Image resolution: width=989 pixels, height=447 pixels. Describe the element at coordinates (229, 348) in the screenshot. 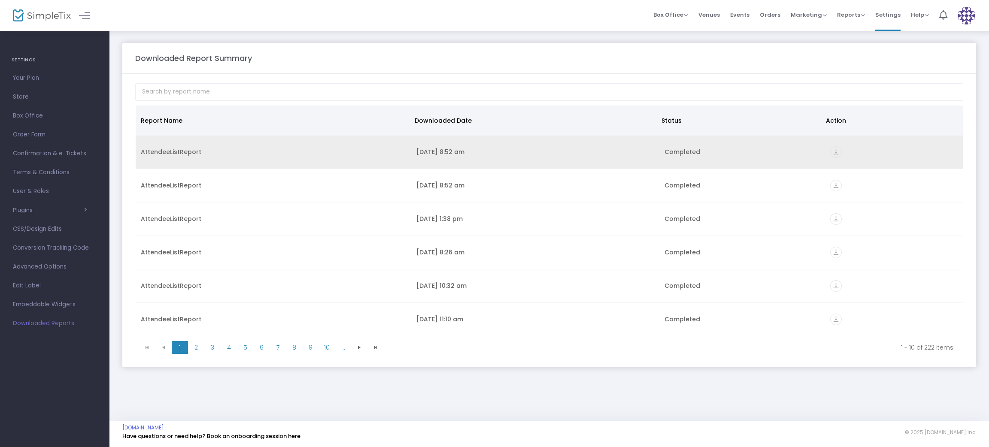

I see `span: Page 4` at that location.